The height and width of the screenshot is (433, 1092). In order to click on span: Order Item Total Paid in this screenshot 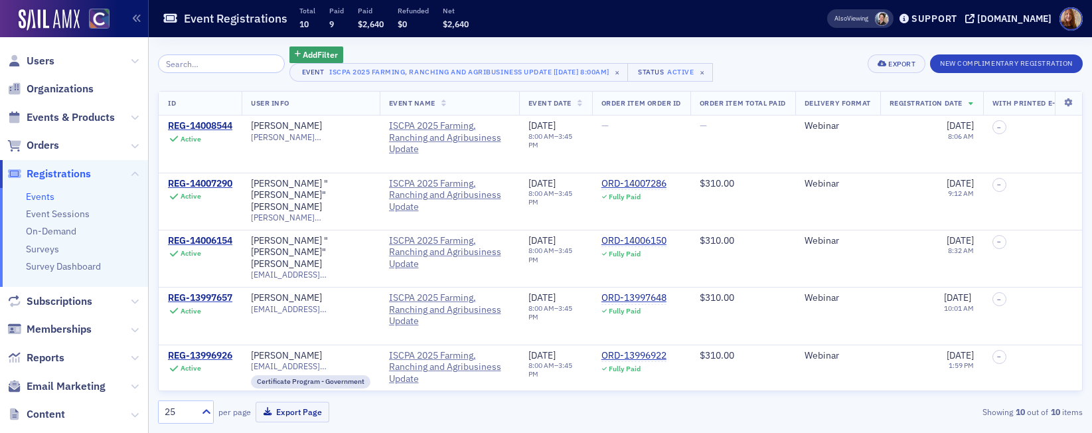, I will do `click(743, 103)`.